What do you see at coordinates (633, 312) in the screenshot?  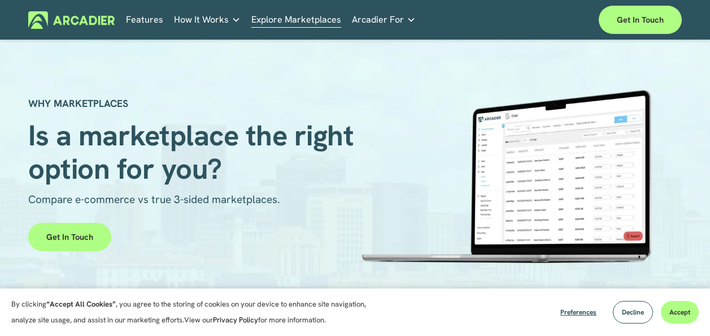 I see `span: Decline` at bounding box center [633, 312].